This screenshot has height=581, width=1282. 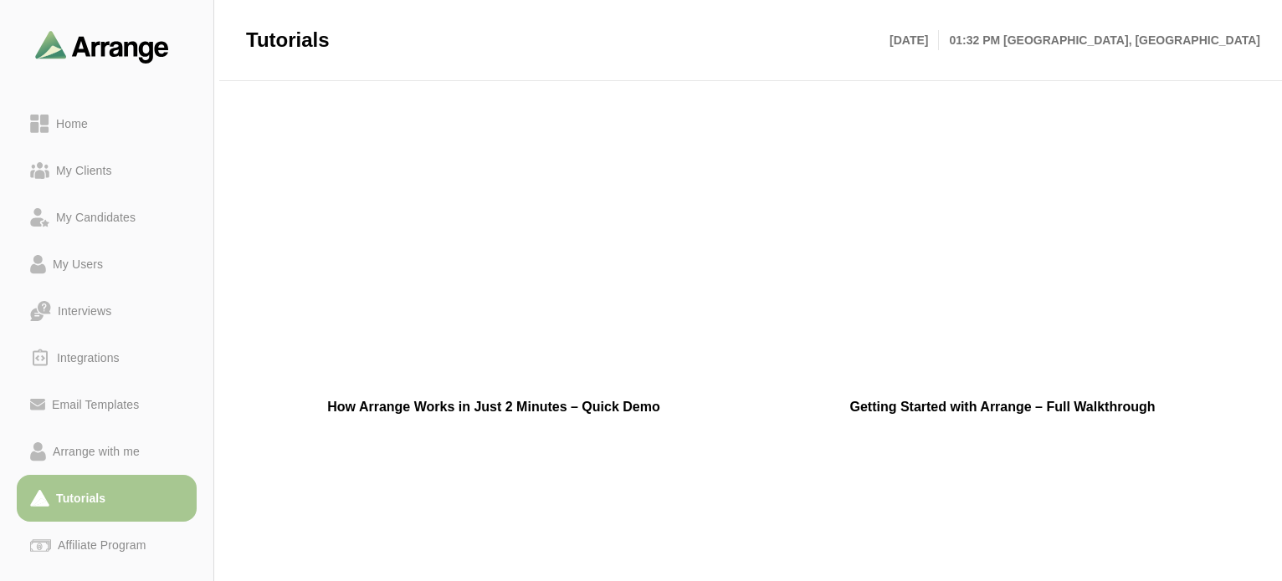 I want to click on div: Tutorials, so click(x=80, y=499).